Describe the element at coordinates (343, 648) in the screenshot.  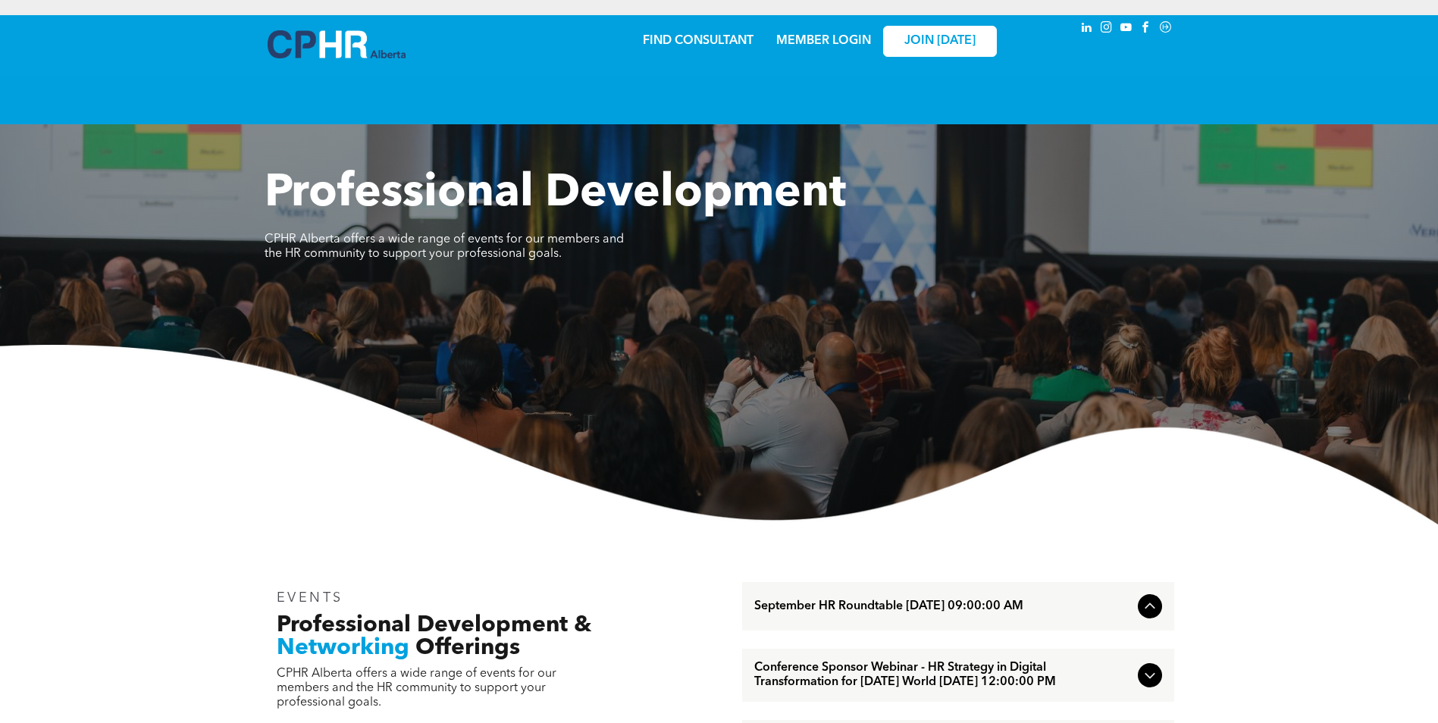
I see `span: Networking` at that location.